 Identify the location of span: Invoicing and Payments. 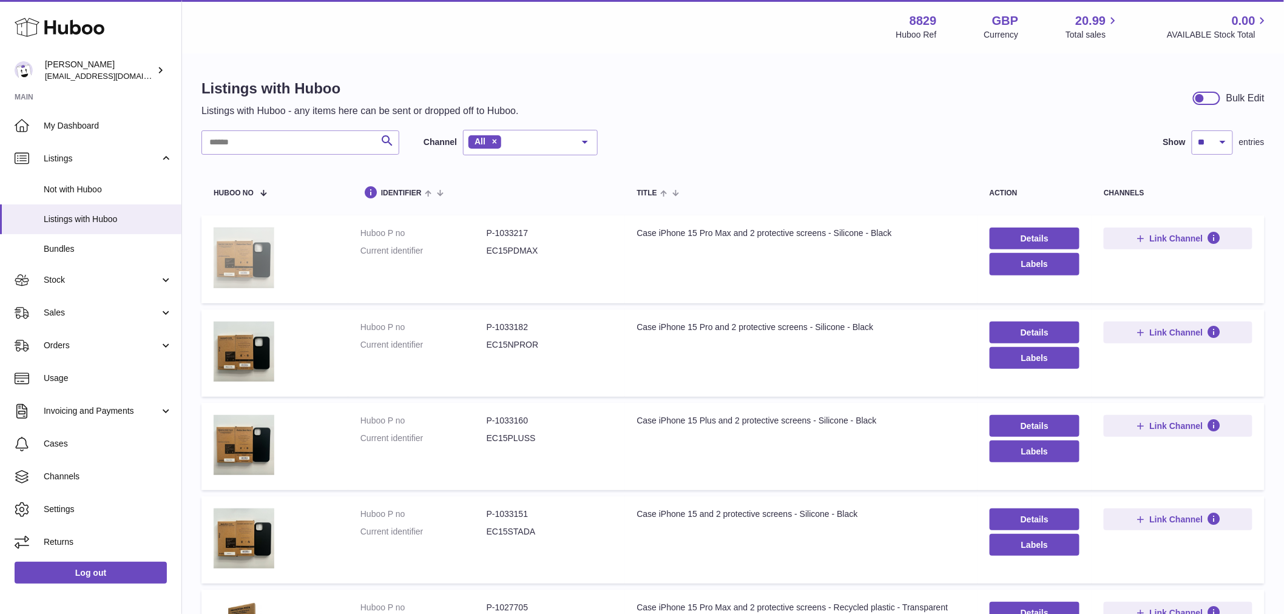
(101, 411).